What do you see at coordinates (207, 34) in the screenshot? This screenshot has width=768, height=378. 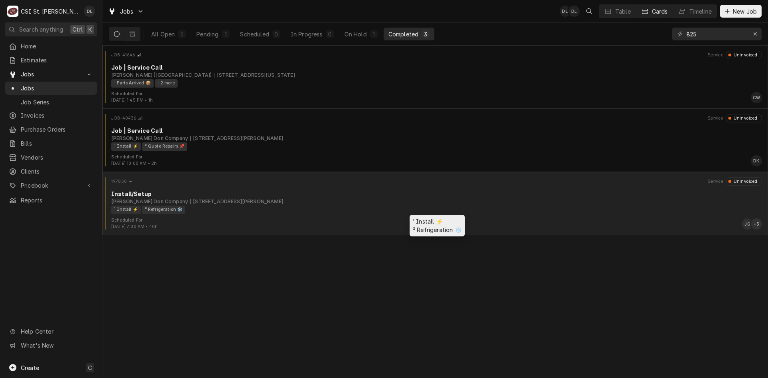 I see `div: Pending` at bounding box center [207, 34].